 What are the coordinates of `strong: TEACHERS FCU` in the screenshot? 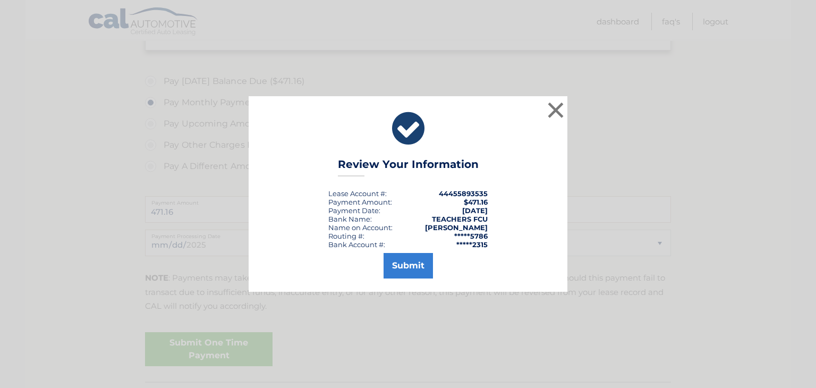 It's located at (460, 219).